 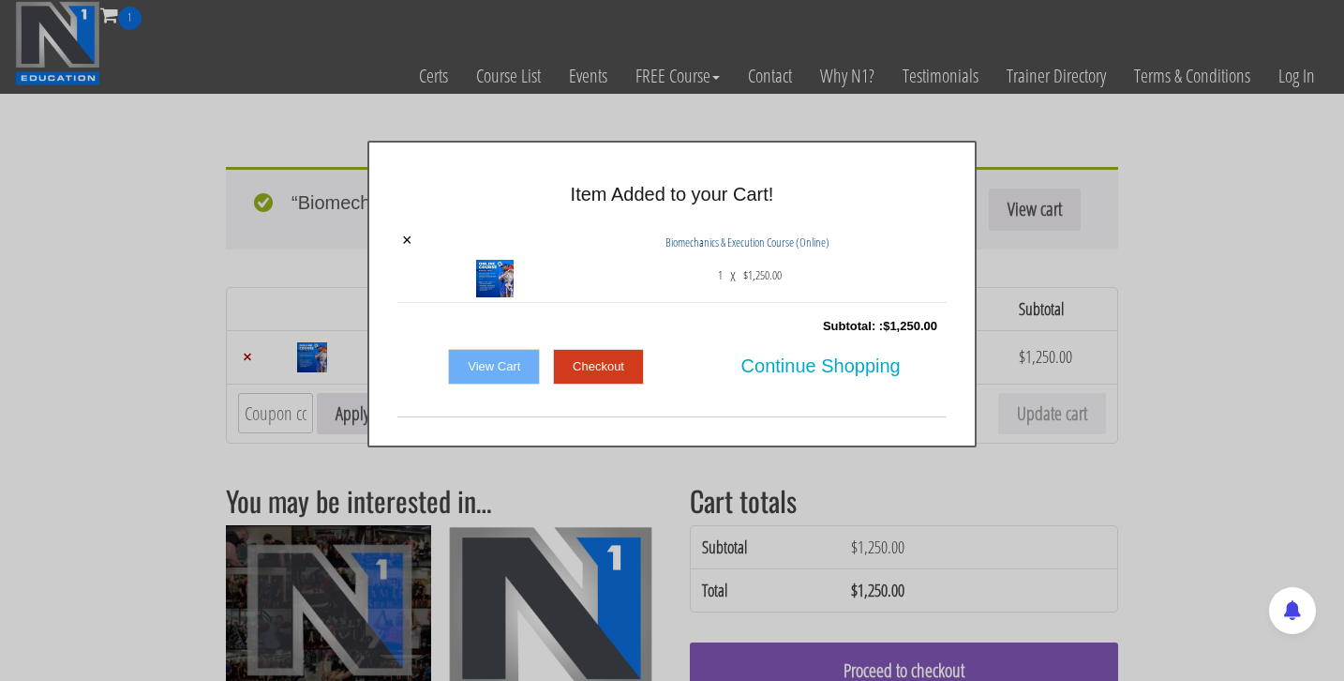 I want to click on img: Biomechanics & Execution Course (Online), so click(x=495, y=278).